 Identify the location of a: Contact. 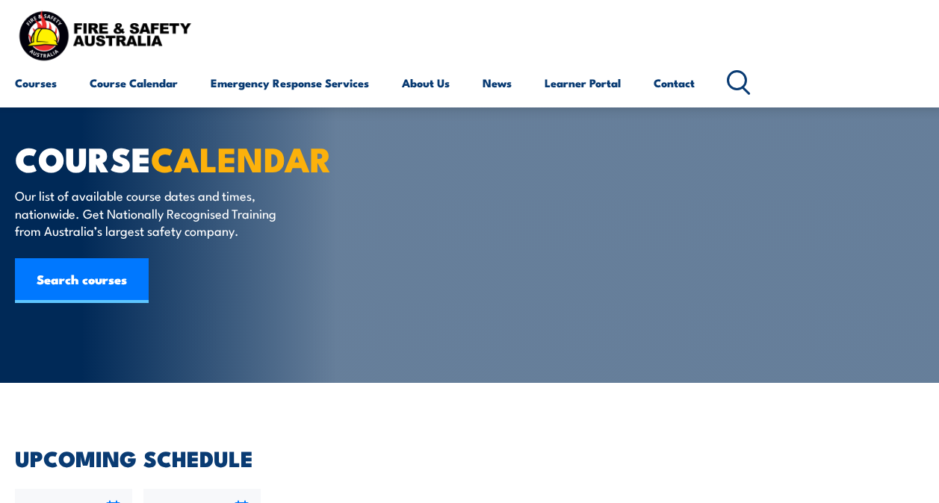
(674, 83).